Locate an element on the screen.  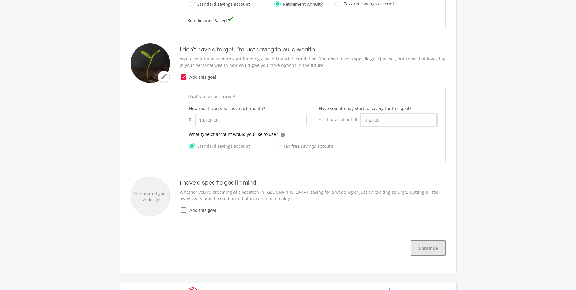
div: Beneficiaries Saved is located at coordinates (211, 20).